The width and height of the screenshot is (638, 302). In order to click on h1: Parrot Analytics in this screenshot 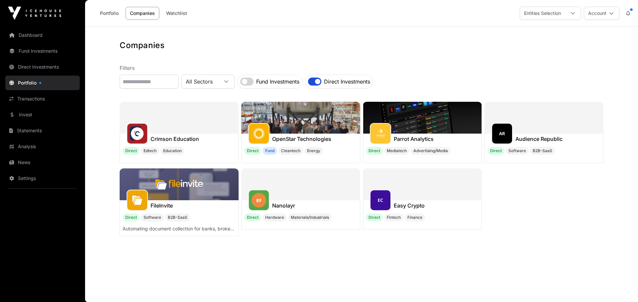, I will do `click(413, 139)`.